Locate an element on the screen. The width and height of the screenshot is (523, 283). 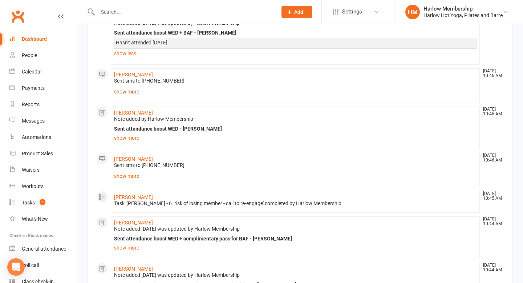
div: Harlow Hot Yoga, Pilates and Barre is located at coordinates (463, 15).